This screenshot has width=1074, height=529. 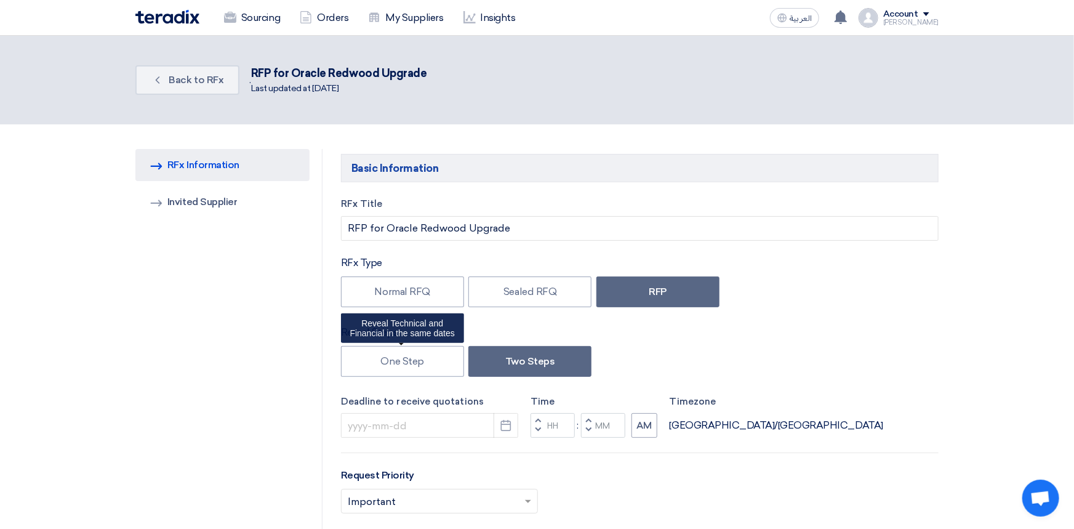 What do you see at coordinates (639, 168) in the screenshot?
I see `h5: Basic Information` at bounding box center [639, 168].